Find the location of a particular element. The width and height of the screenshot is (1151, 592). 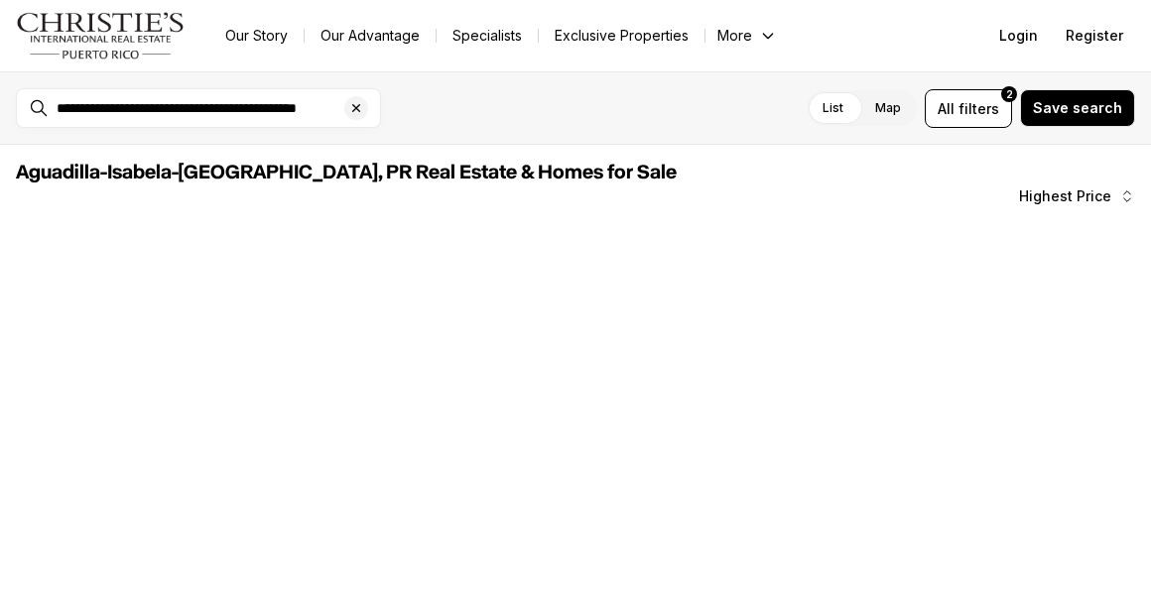

button: More is located at coordinates (747, 36).